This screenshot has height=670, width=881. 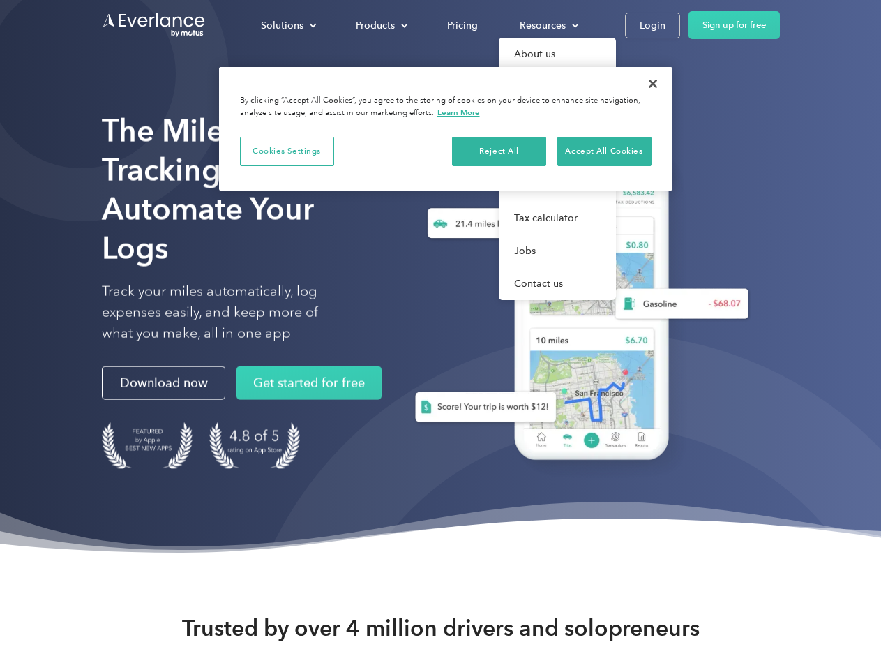 I want to click on a: Sign up for free, so click(x=734, y=25).